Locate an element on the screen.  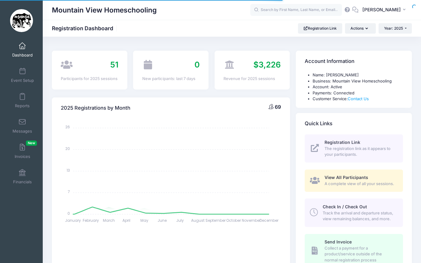
tspan: November is located at coordinates (251, 220).